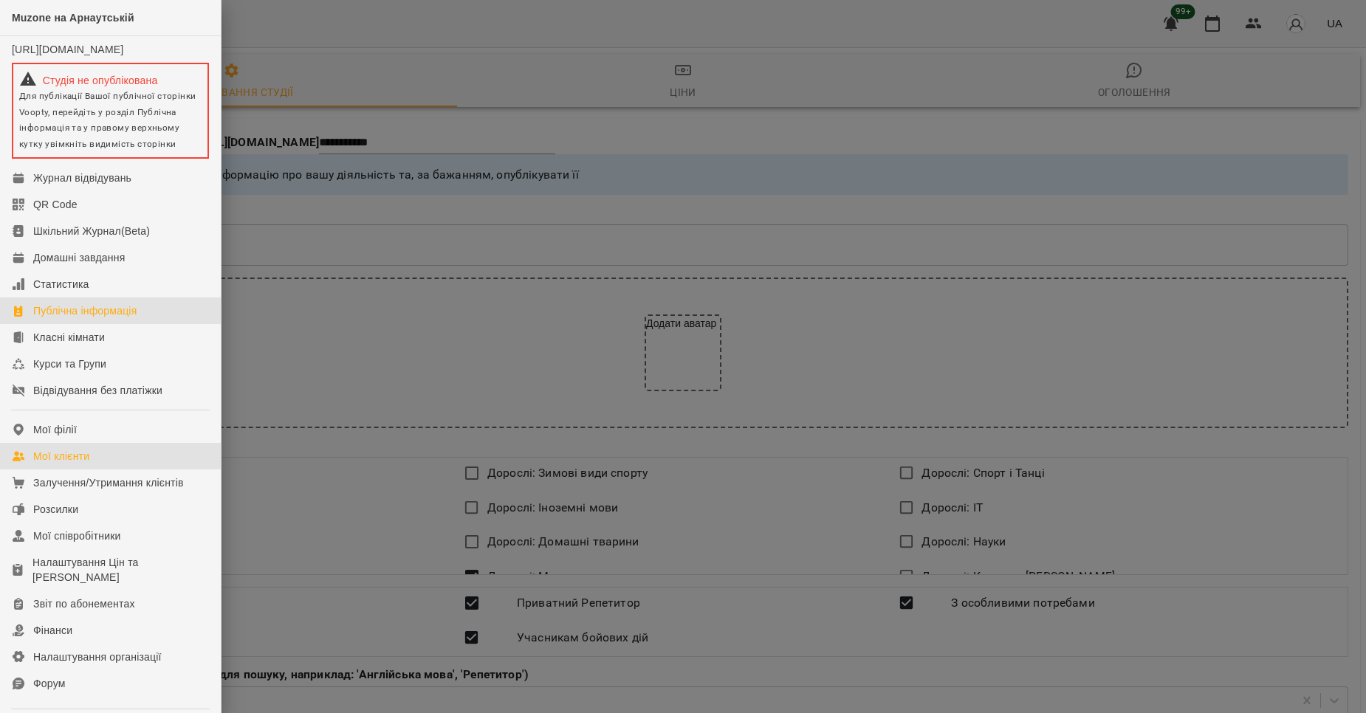 The height and width of the screenshot is (713, 1366). What do you see at coordinates (109, 483) in the screenshot?
I see `div: Залучення/Утримання клієнтів` at bounding box center [109, 483].